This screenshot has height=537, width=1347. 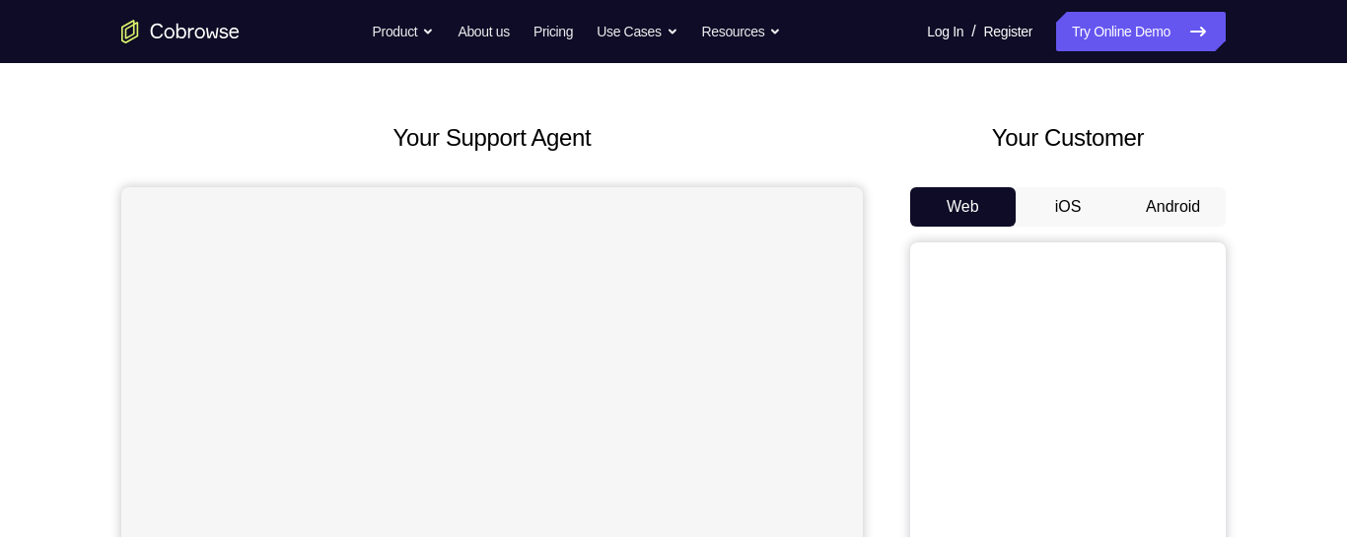 What do you see at coordinates (553, 32) in the screenshot?
I see `a: Pricing` at bounding box center [553, 32].